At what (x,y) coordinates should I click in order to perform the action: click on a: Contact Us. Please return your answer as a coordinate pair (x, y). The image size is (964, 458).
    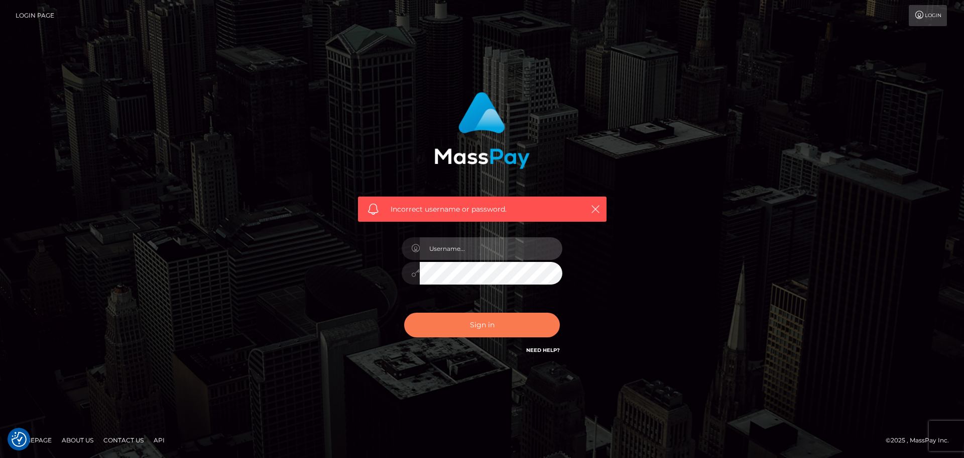
    Looking at the image, I should click on (124, 440).